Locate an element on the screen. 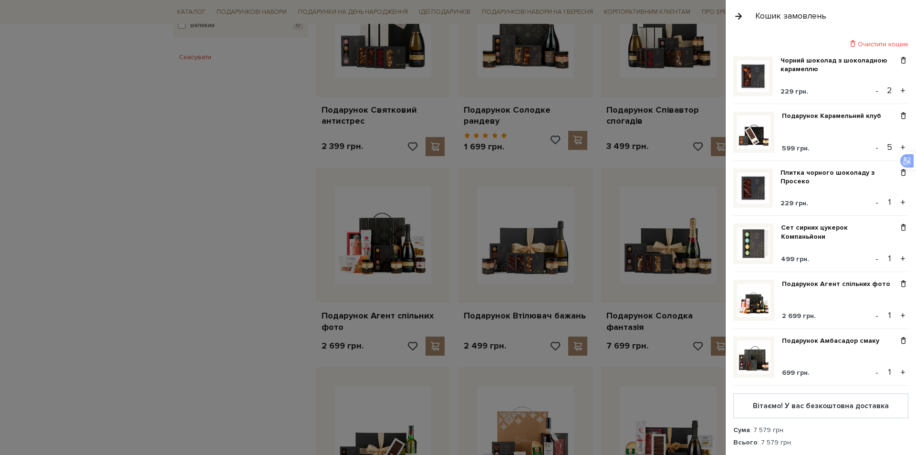 Image resolution: width=916 pixels, height=455 pixels. img: Чорний шоколад з шоколадною карамеллю is located at coordinates (753, 76).